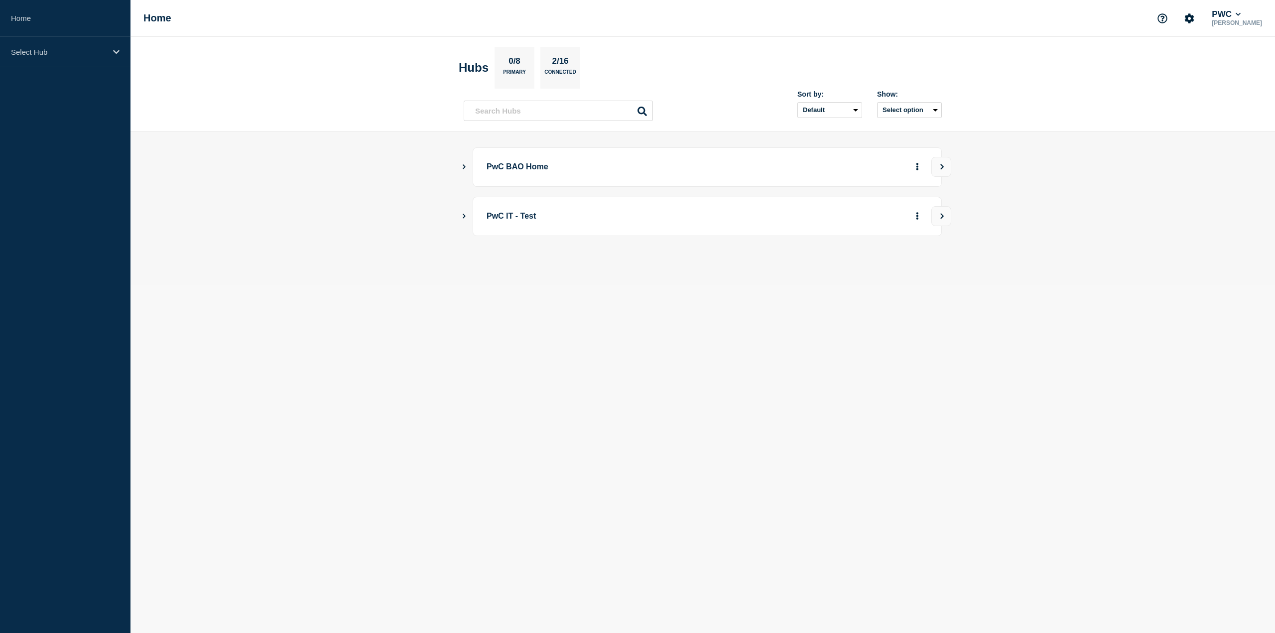 Image resolution: width=1275 pixels, height=633 pixels. What do you see at coordinates (830, 110) in the screenshot?
I see `select: Sort by` at bounding box center [830, 110].